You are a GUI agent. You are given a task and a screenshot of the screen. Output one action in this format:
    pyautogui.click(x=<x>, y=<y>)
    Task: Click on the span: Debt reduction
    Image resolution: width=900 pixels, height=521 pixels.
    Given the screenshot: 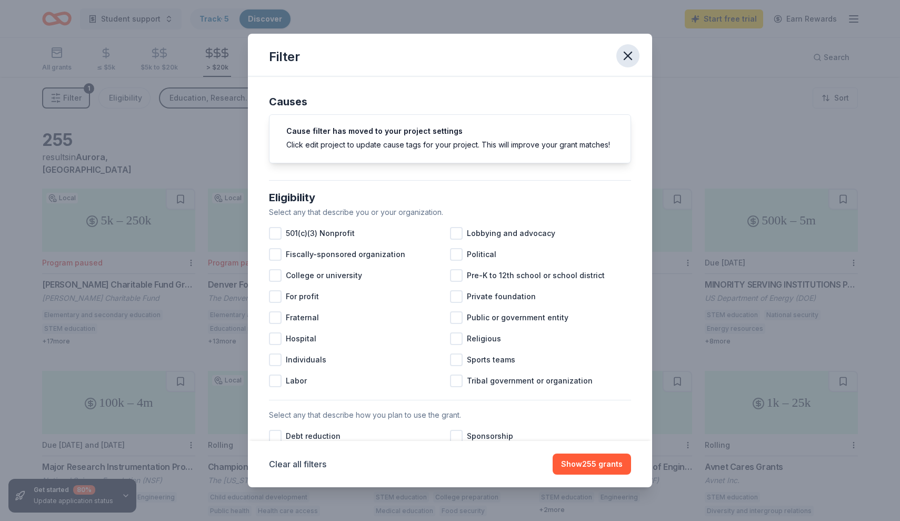 What is the action you would take?
    pyautogui.click(x=313, y=436)
    